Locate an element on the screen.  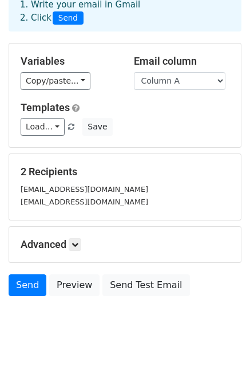
button: Save is located at coordinates (97, 127).